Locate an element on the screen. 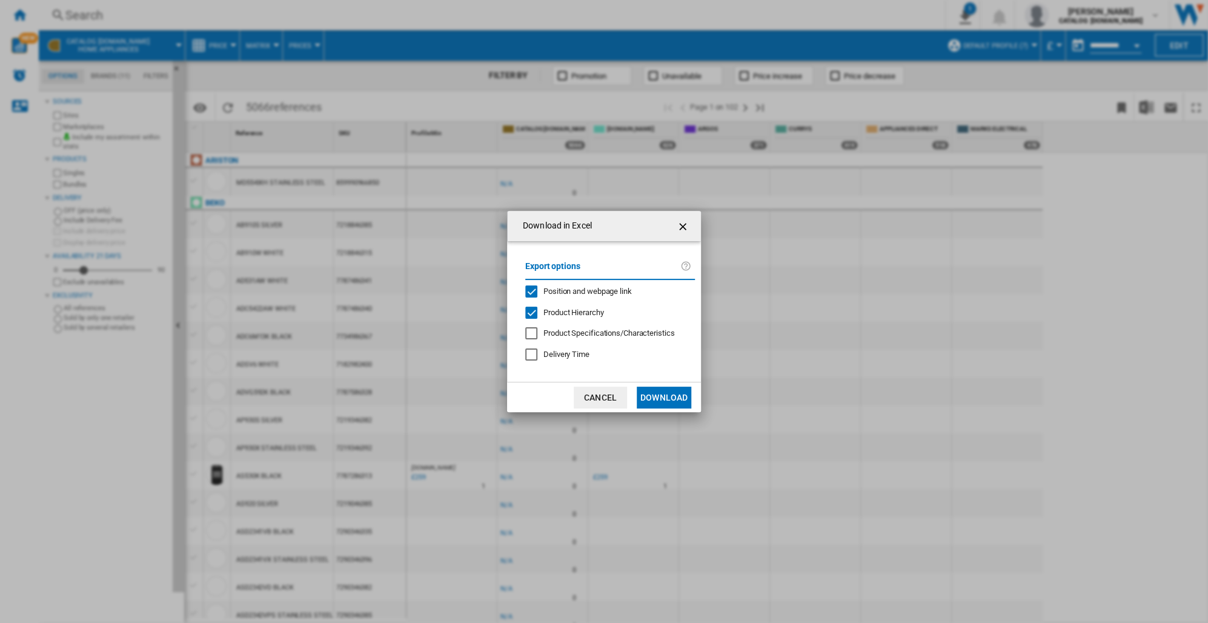  button: Cancel is located at coordinates (600, 397).